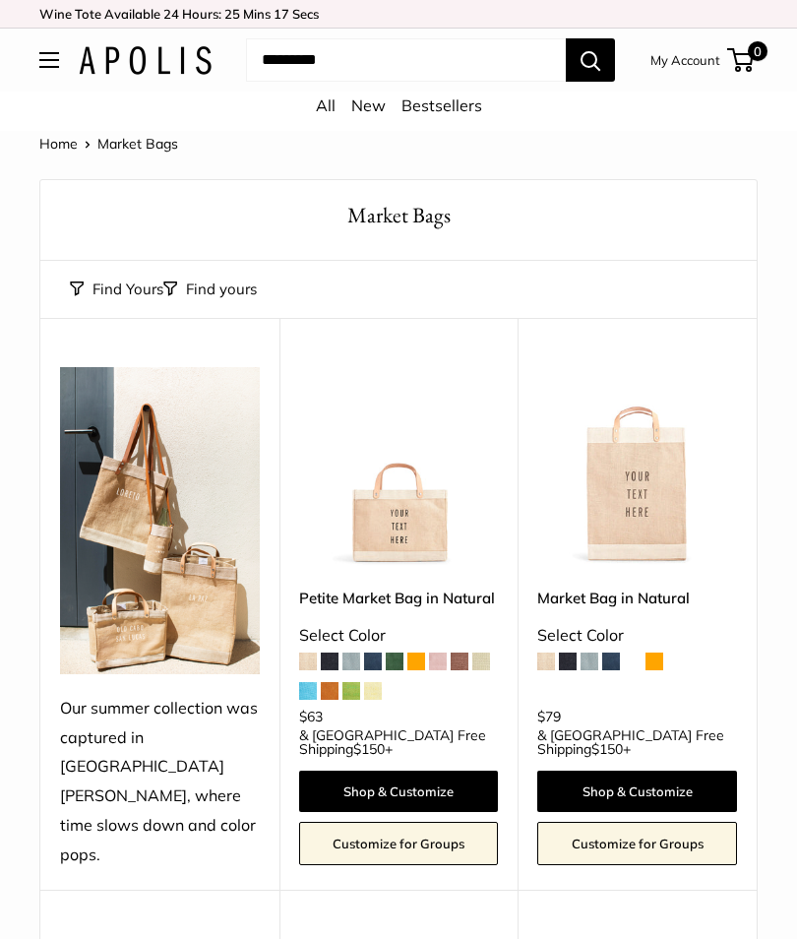  Describe the element at coordinates (305, 14) in the screenshot. I see `span: Secs` at that location.